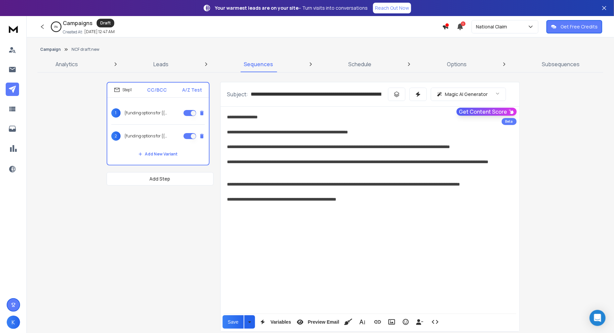  I want to click on button: Get Content Score, so click(487, 112).